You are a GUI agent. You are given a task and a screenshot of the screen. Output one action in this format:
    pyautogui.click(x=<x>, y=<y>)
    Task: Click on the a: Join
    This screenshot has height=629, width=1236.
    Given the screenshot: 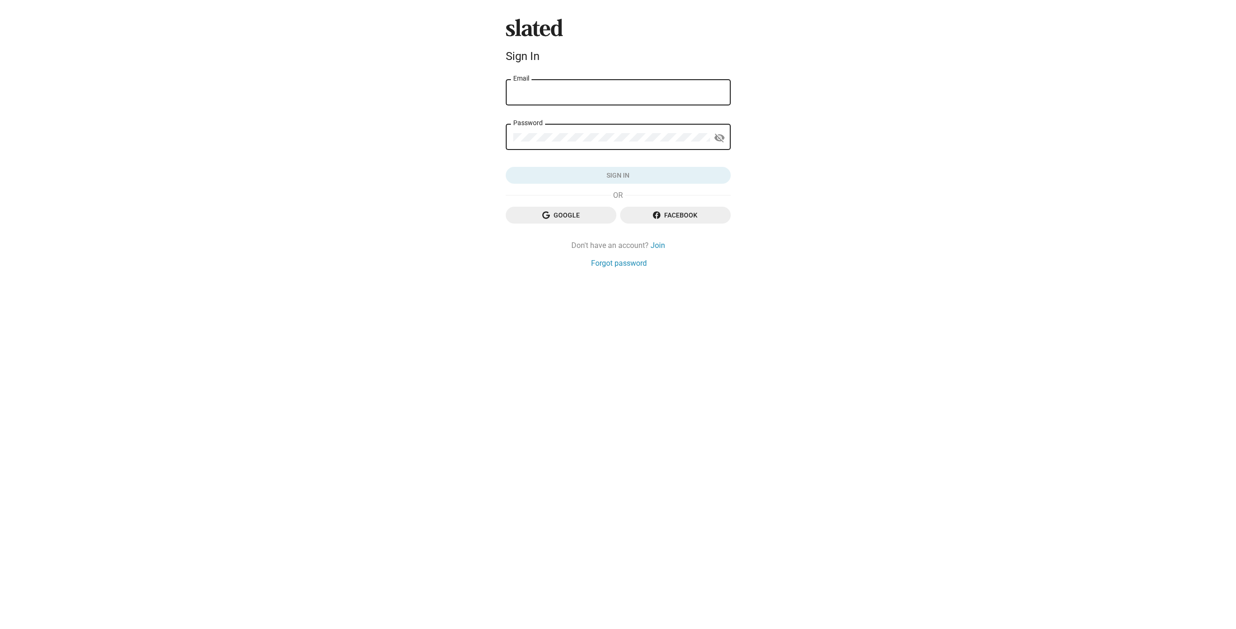 What is the action you would take?
    pyautogui.click(x=657, y=245)
    